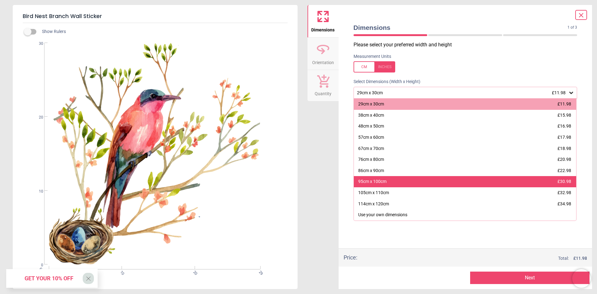 The image size is (597, 294). Describe the element at coordinates (565, 193) in the screenshot. I see `span: £32.98` at that location.